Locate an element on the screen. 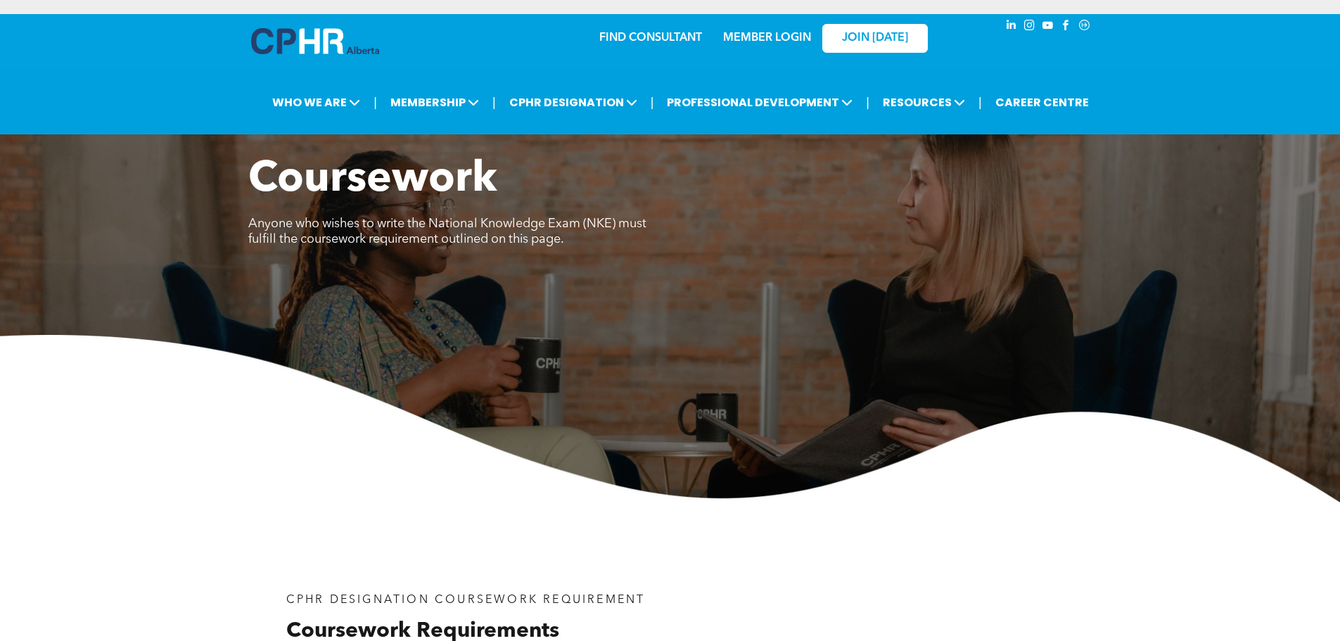  span: CPHR DESIGNATION is located at coordinates (573, 102).